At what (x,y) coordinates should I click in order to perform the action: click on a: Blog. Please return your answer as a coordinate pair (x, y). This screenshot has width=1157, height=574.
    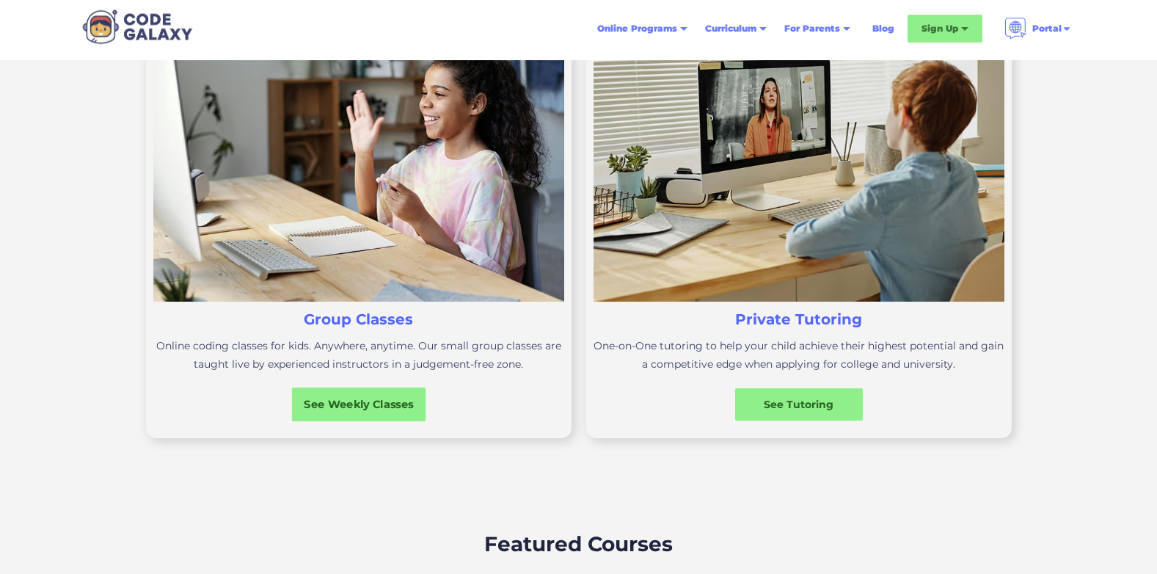
    Looking at the image, I should click on (883, 29).